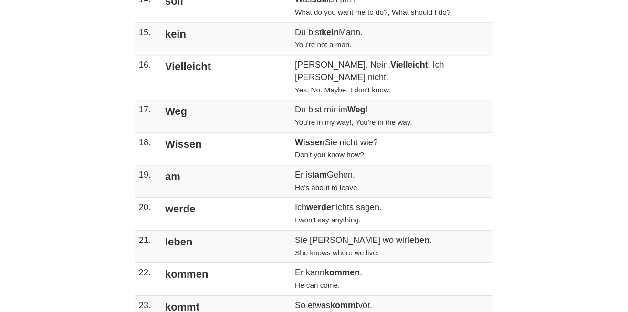 The width and height of the screenshot is (628, 312). What do you see at coordinates (392, 279) in the screenshot?
I see `td: Er kann .` at bounding box center [392, 279].